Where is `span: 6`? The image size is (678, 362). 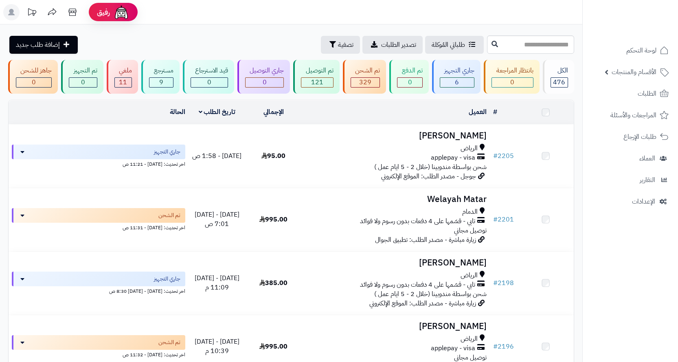 span: 6 is located at coordinates (457, 82).